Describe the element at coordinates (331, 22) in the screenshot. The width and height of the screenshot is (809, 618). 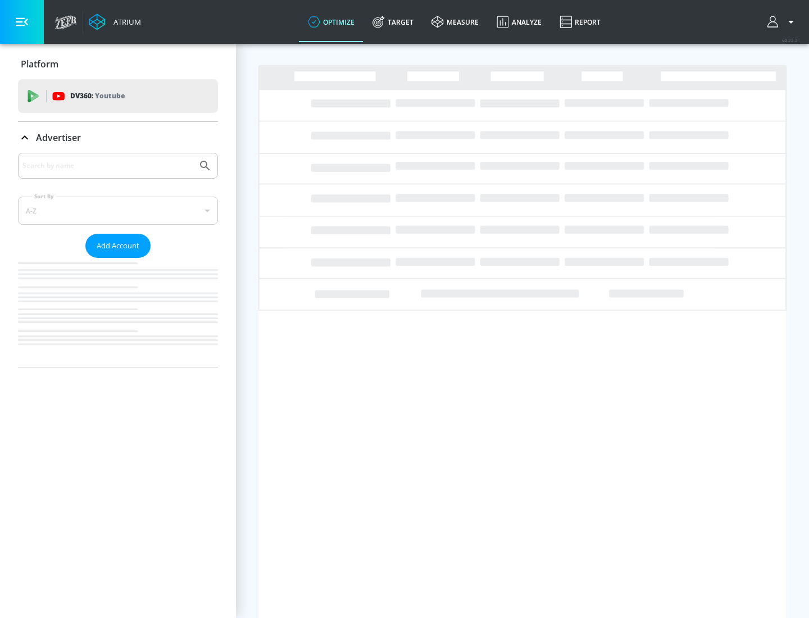
I see `a: optimize` at that location.